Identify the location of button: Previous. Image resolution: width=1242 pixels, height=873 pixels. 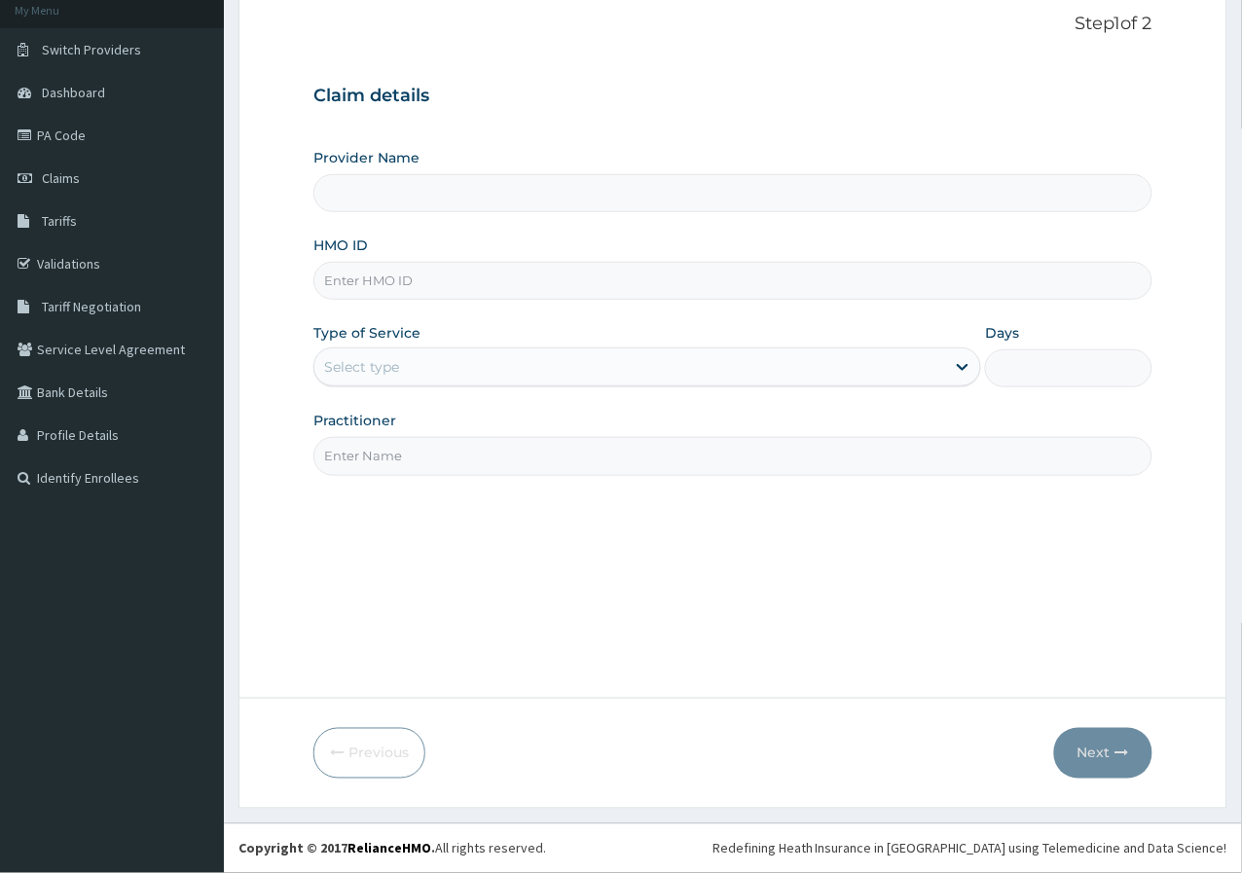
(369, 754).